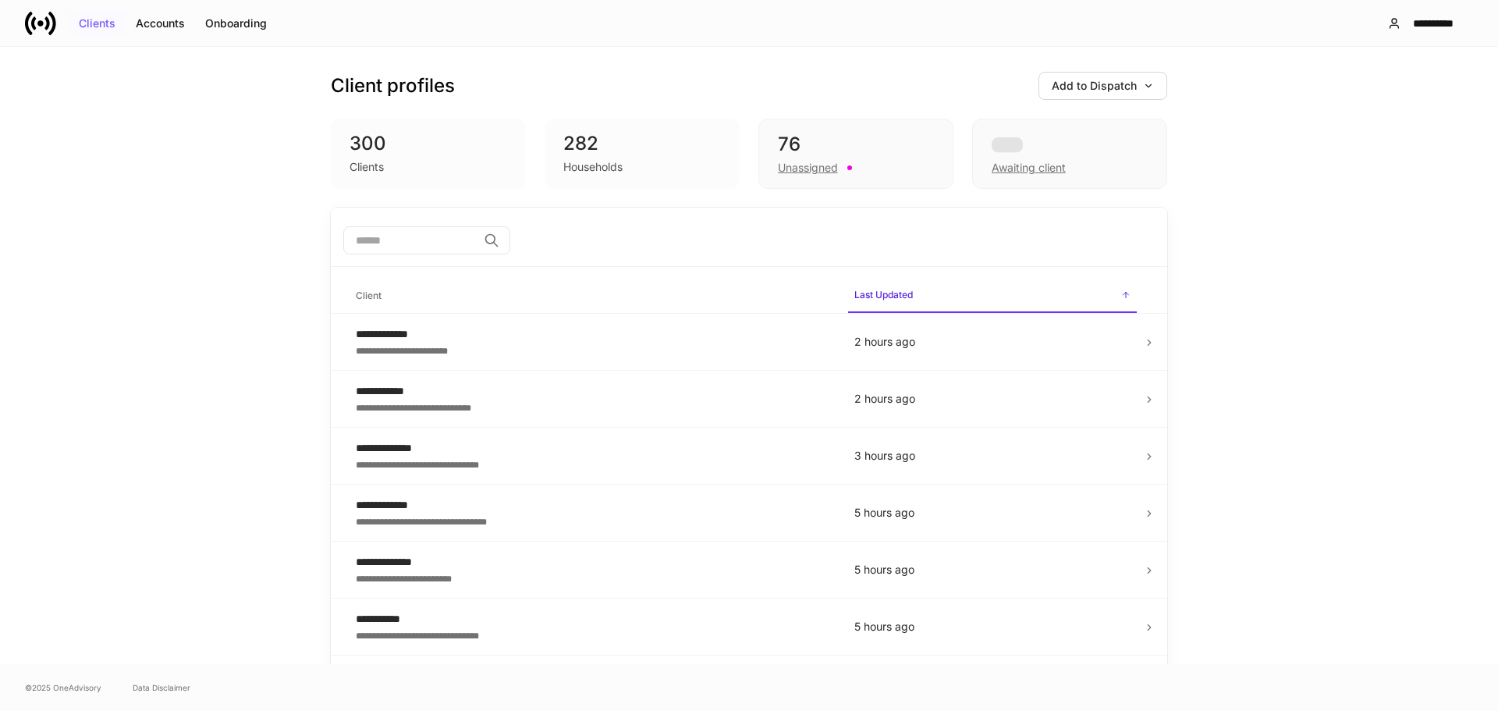  What do you see at coordinates (856, 144) in the screenshot?
I see `div: 76` at bounding box center [856, 144].